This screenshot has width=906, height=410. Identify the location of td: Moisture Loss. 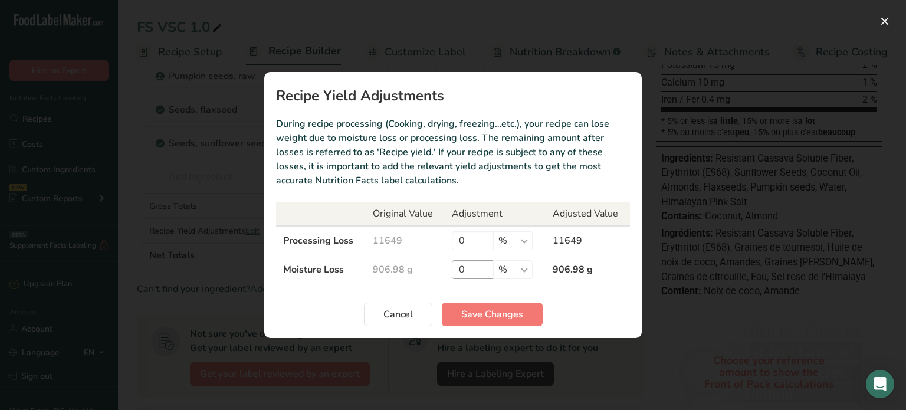
(321, 270).